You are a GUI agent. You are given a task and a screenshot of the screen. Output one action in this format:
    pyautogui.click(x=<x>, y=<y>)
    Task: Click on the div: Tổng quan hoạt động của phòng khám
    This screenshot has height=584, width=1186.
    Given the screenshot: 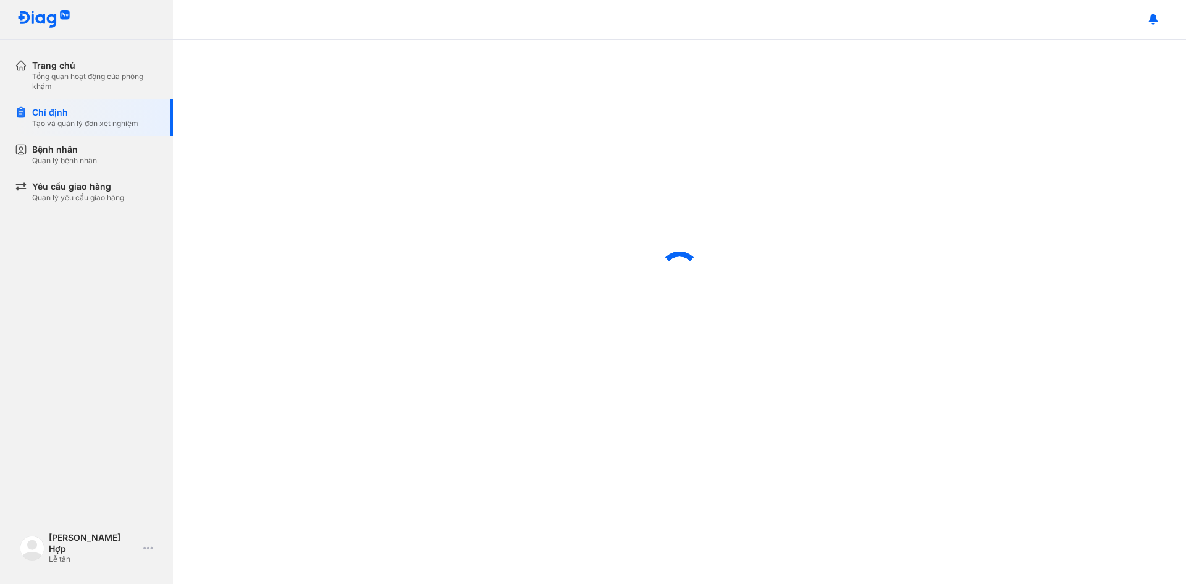 What is the action you would take?
    pyautogui.click(x=95, y=82)
    